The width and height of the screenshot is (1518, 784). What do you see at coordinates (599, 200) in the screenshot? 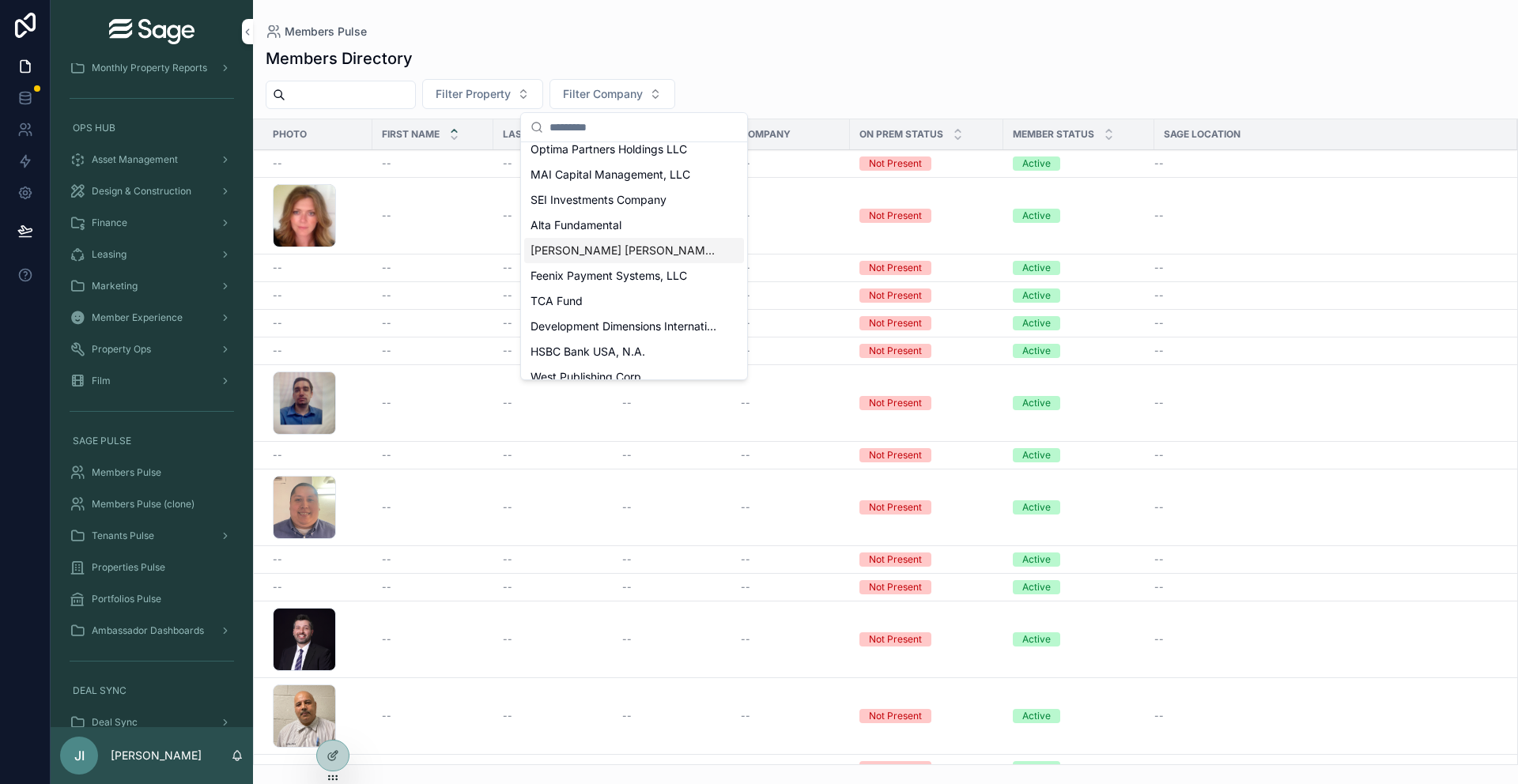
I see `span: SEI Investments Company` at bounding box center [599, 200].